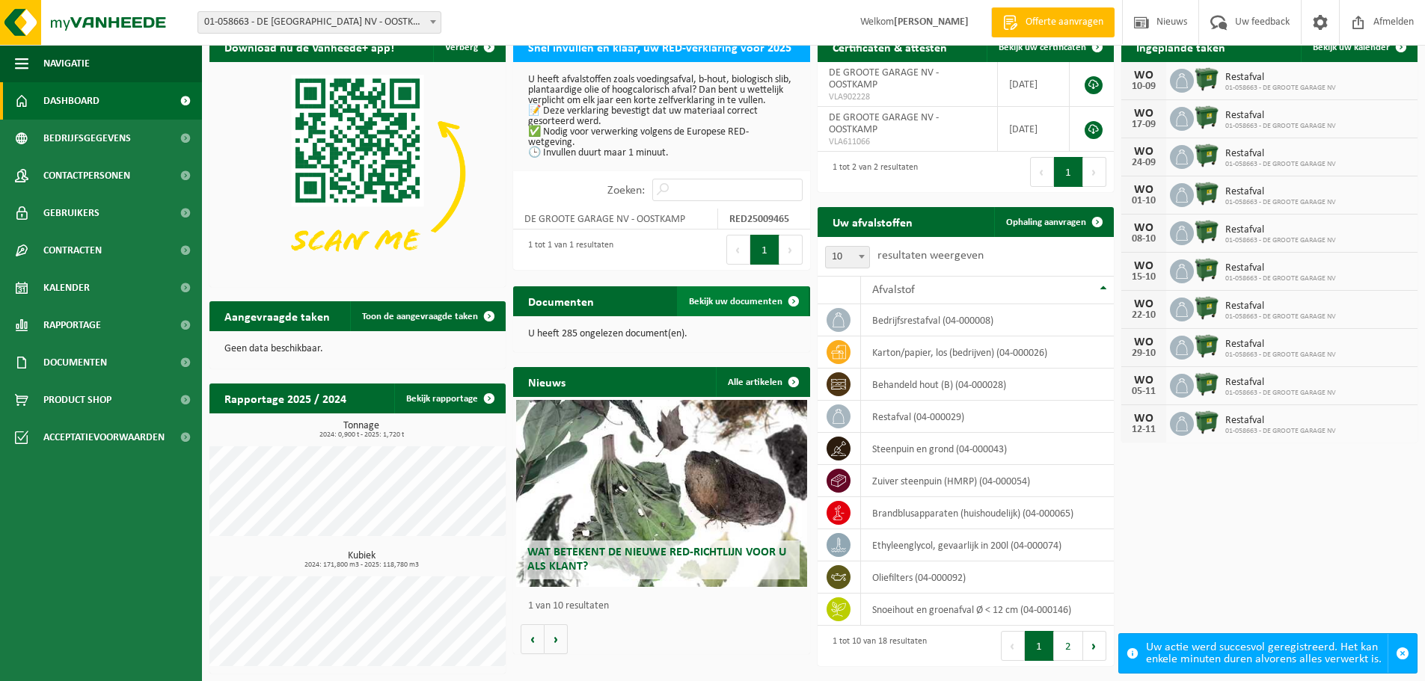 Image resolution: width=1425 pixels, height=681 pixels. I want to click on div: 12-11, so click(1144, 430).